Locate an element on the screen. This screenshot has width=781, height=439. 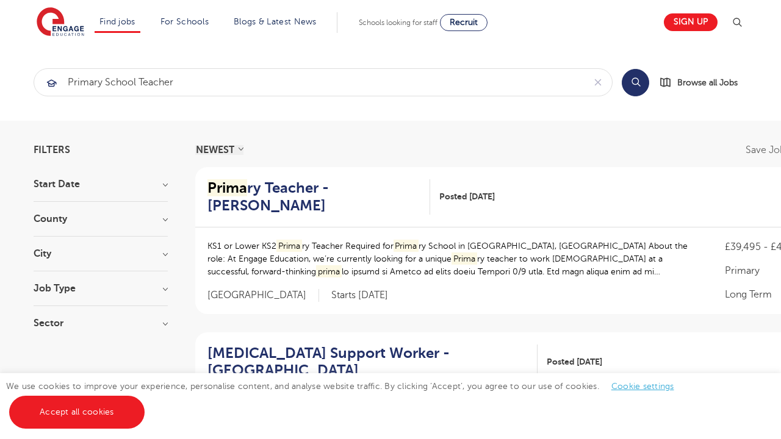
span: Schools looking for staff is located at coordinates (398, 23).